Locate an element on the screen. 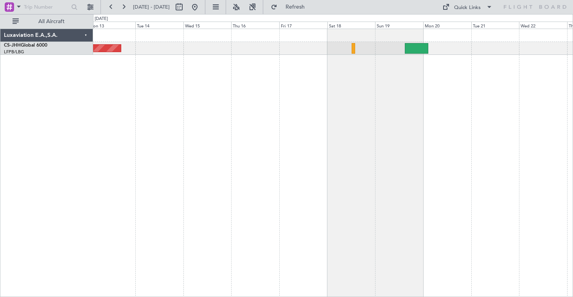 The height and width of the screenshot is (297, 573). span: CS-JHH is located at coordinates (12, 45).